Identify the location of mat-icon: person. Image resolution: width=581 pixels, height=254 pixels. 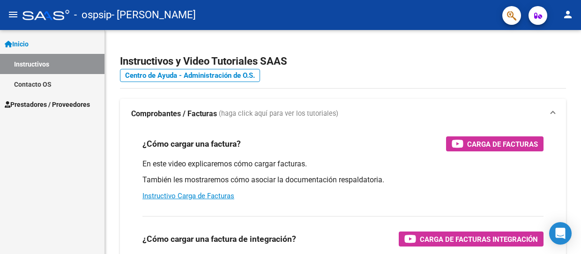
(568, 15).